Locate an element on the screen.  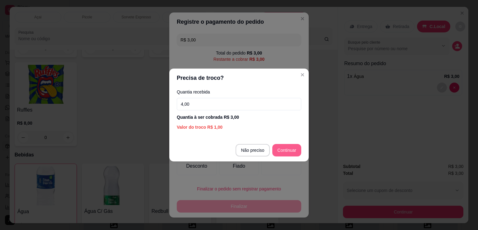
button: Não preciso is located at coordinates (253, 150).